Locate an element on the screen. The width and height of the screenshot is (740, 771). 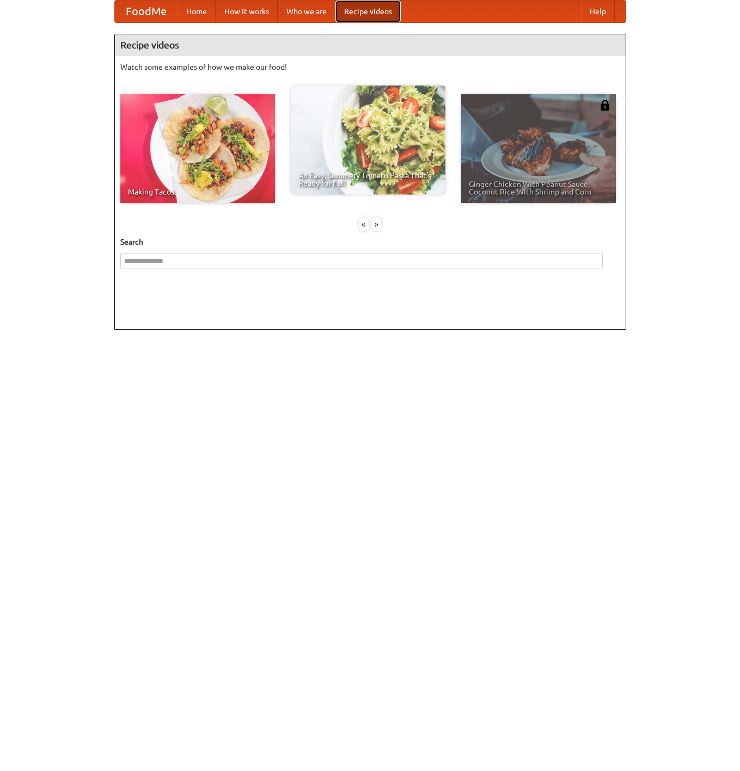
img: 483408.png is located at coordinates (605, 105).